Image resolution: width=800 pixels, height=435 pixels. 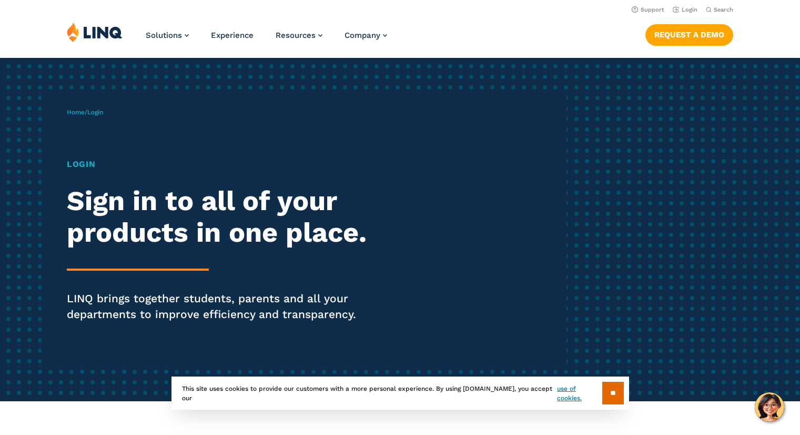 I want to click on h1: Login, so click(x=221, y=164).